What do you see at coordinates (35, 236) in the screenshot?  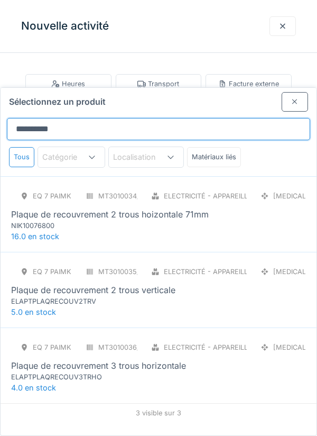 I see `span: 16.0 en stock` at bounding box center [35, 236].